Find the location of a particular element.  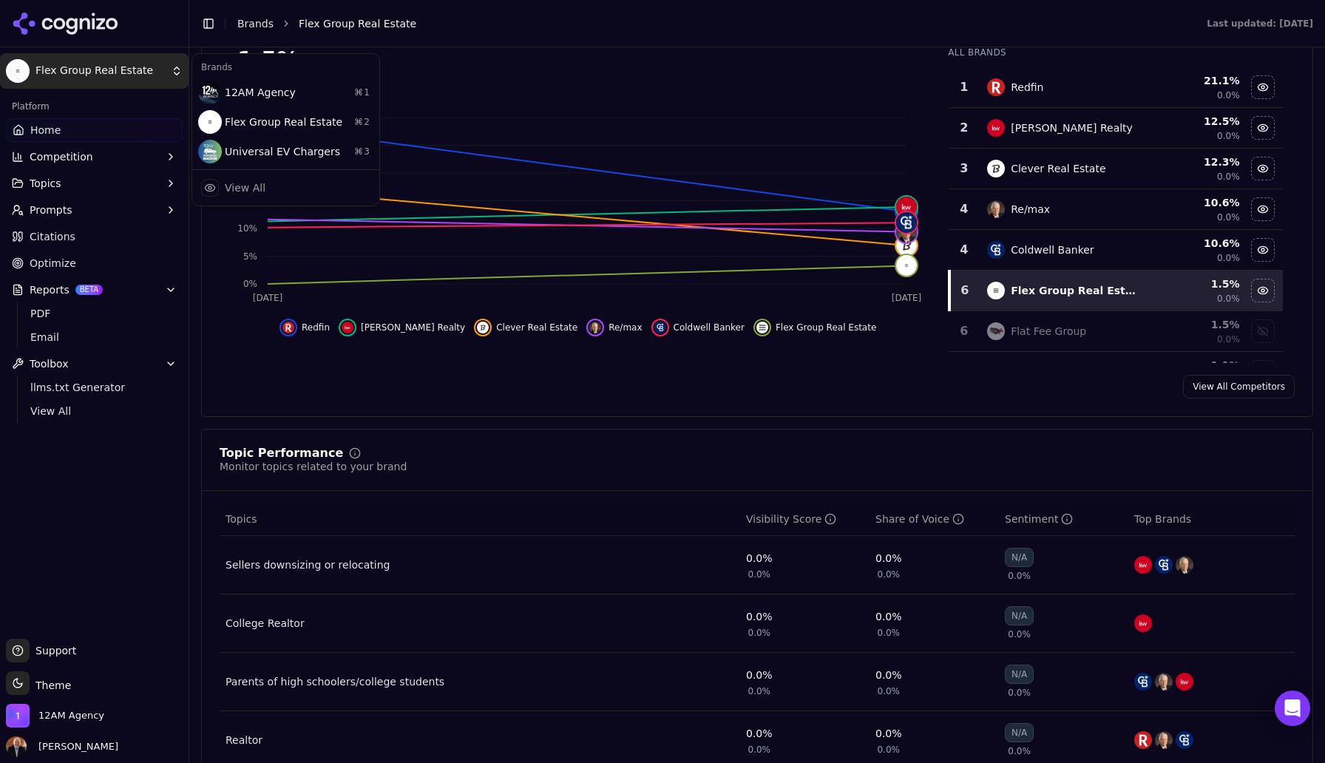

span: ⌘ 2 is located at coordinates (362, 122).